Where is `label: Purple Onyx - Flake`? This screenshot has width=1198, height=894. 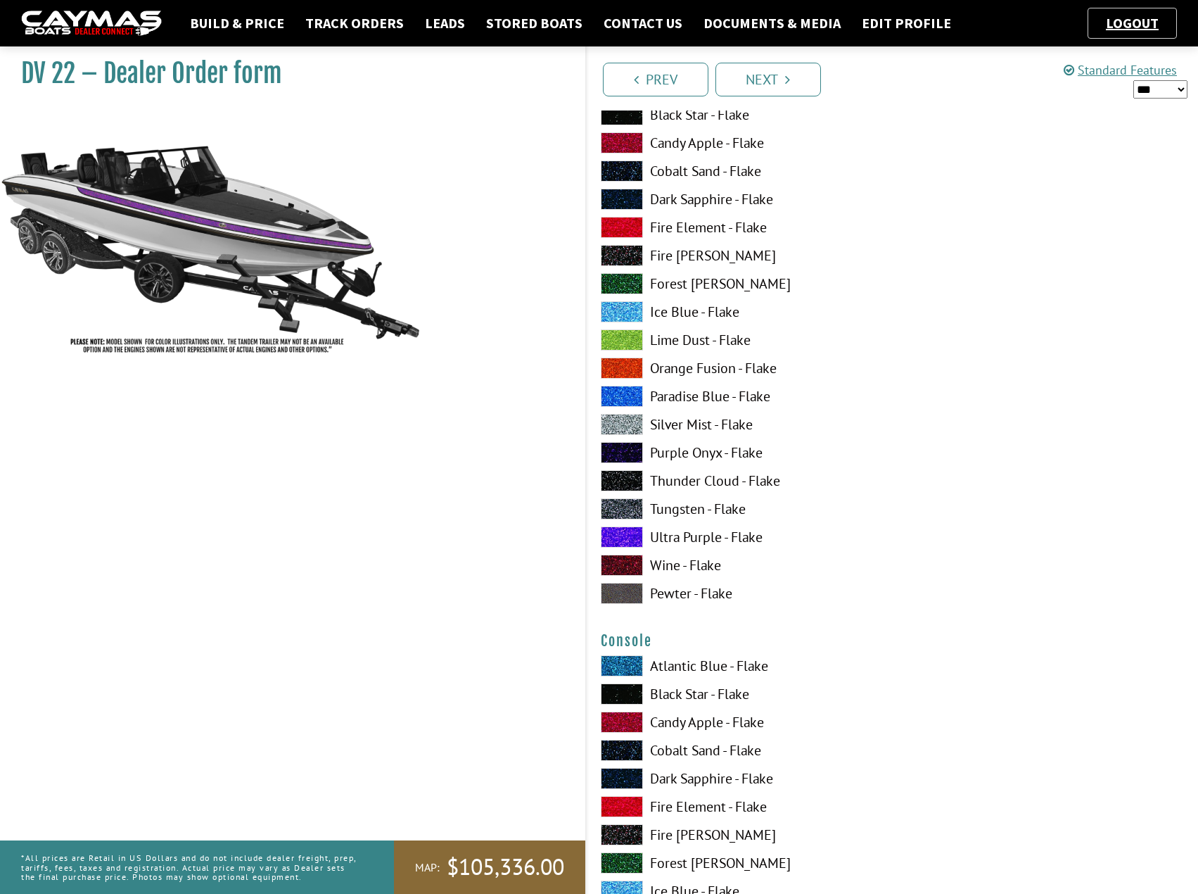
label: Purple Onyx - Flake is located at coordinates (740, 453).